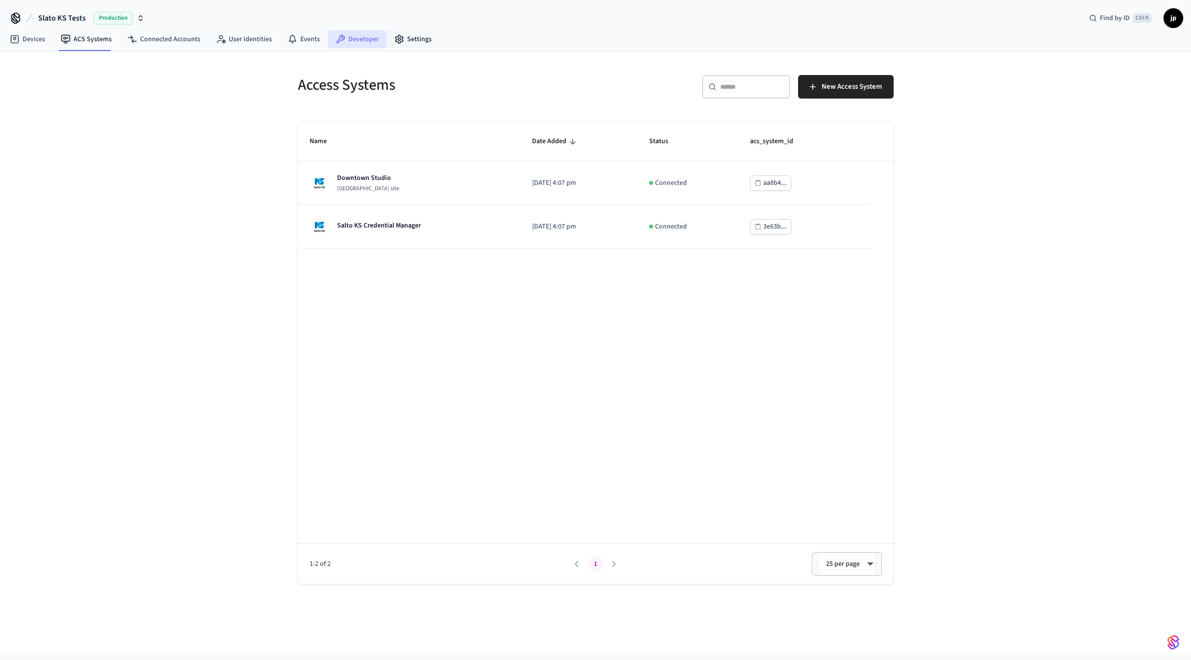 The image size is (1191, 660). I want to click on div: 3e63b..., so click(775, 226).